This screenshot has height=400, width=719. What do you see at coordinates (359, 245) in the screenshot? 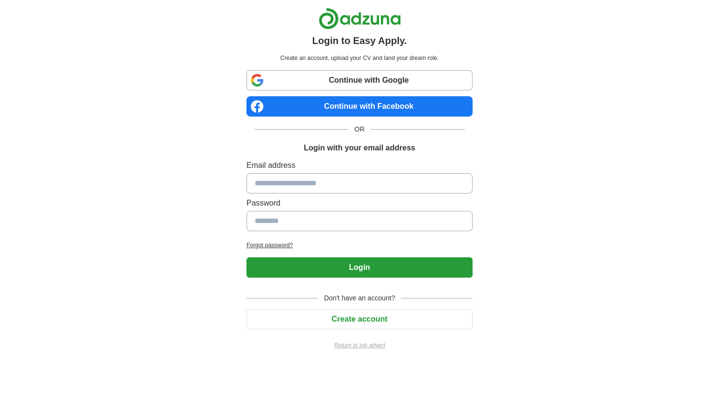
I see `h2: Forgot password?` at bounding box center [359, 245].